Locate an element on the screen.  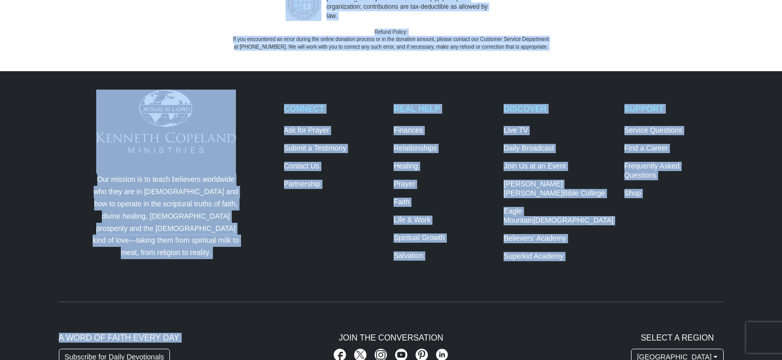
img: Kenneth Copeland Ministries is located at coordinates (166, 121).